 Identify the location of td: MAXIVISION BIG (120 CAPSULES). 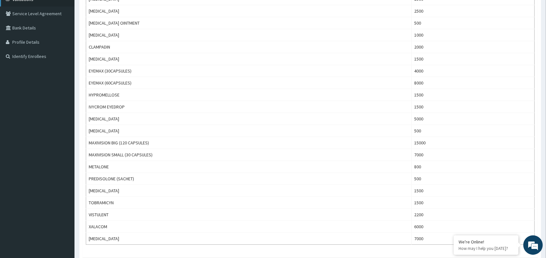
(249, 143).